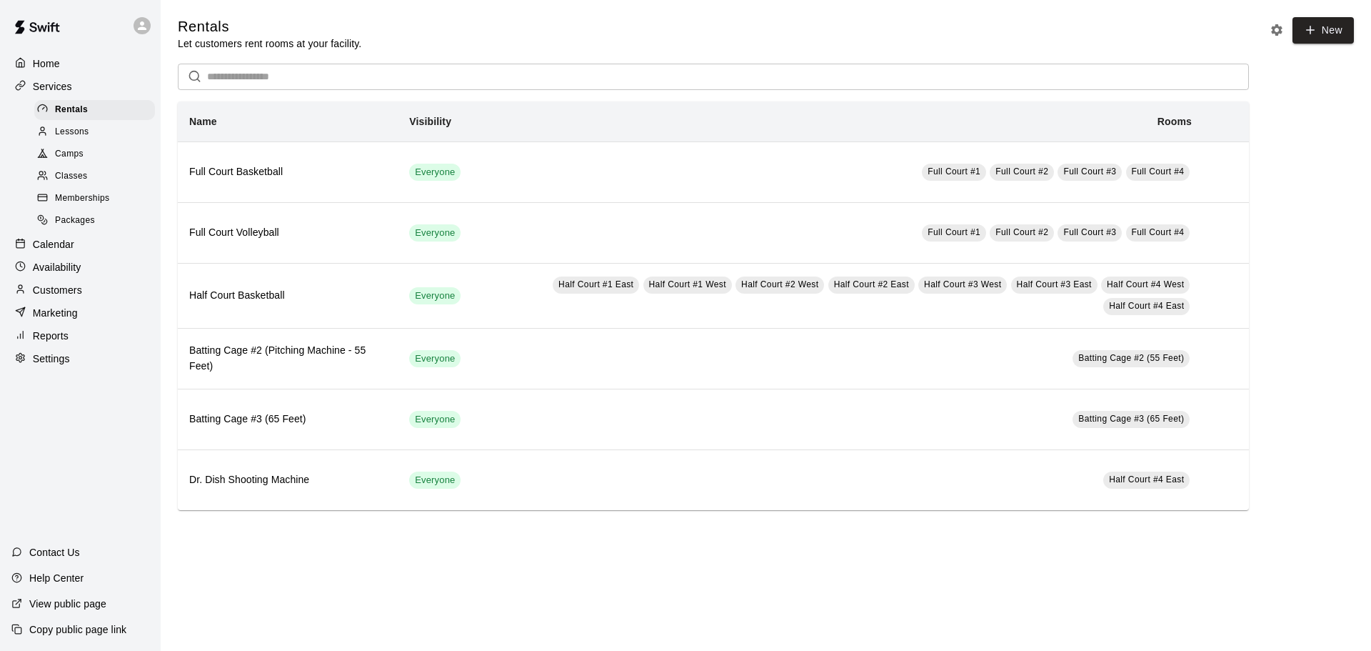 This screenshot has height=651, width=1371. What do you see at coordinates (75, 221) in the screenshot?
I see `span: Packages` at bounding box center [75, 221].